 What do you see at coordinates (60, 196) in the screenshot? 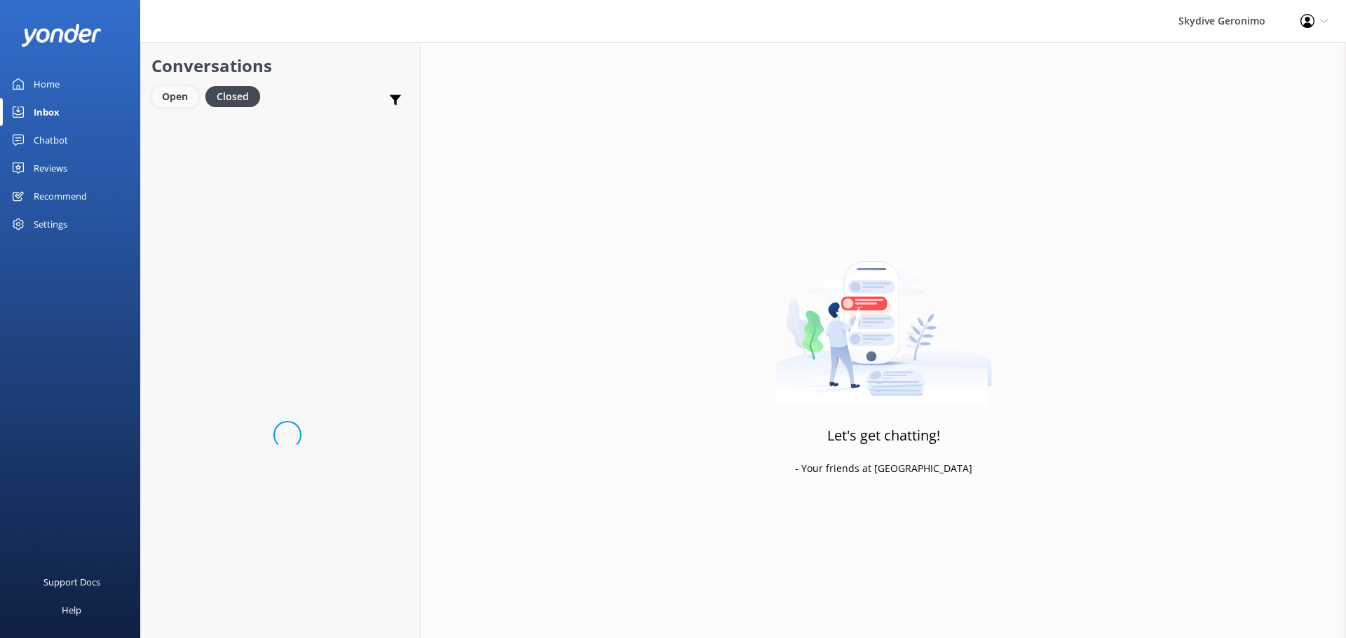
I see `div: Recommend` at bounding box center [60, 196].